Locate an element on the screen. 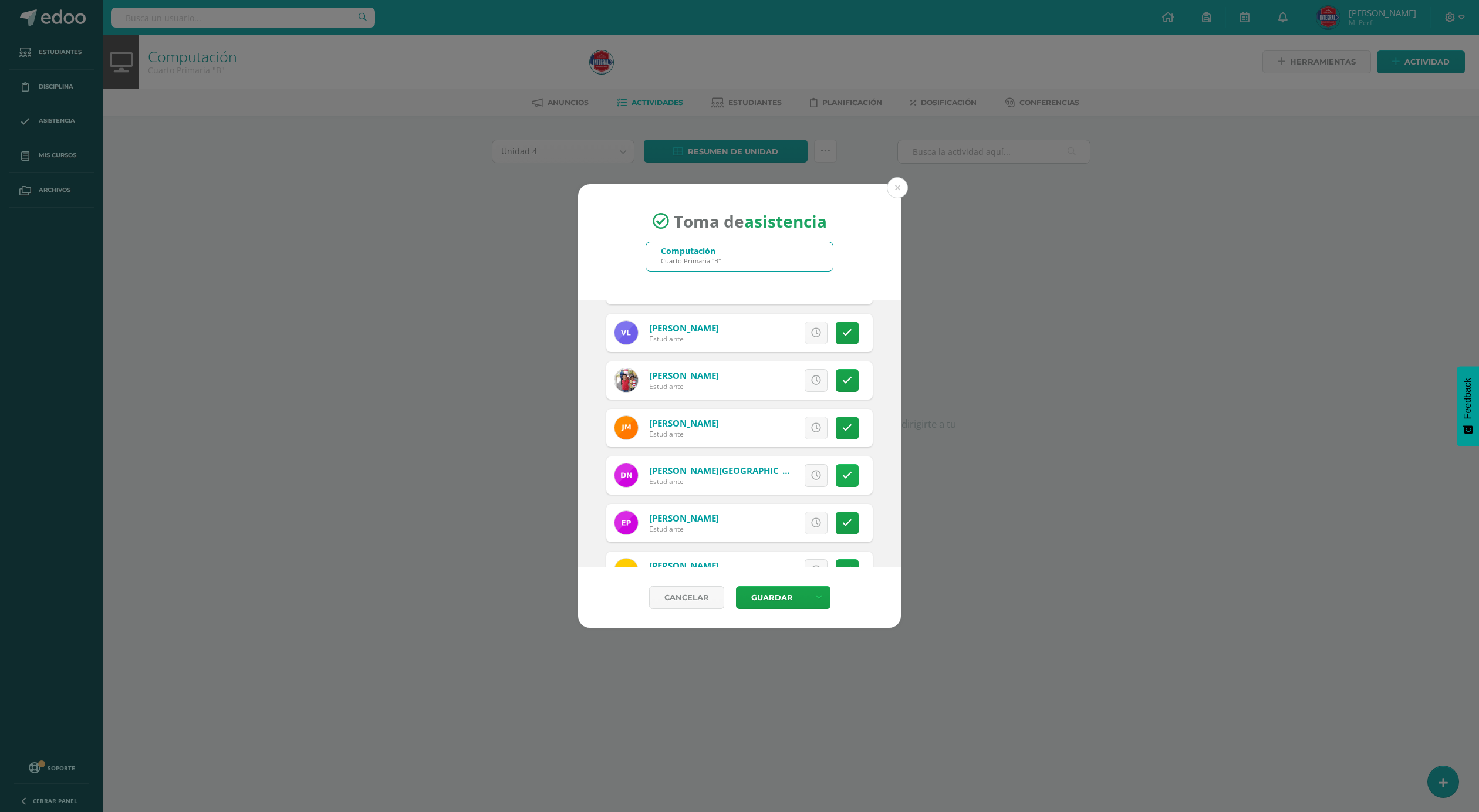 Image resolution: width=1479 pixels, height=812 pixels. img: a045874d47a1df69ffb0c2efd8c8f8c2.png is located at coordinates (626, 380).